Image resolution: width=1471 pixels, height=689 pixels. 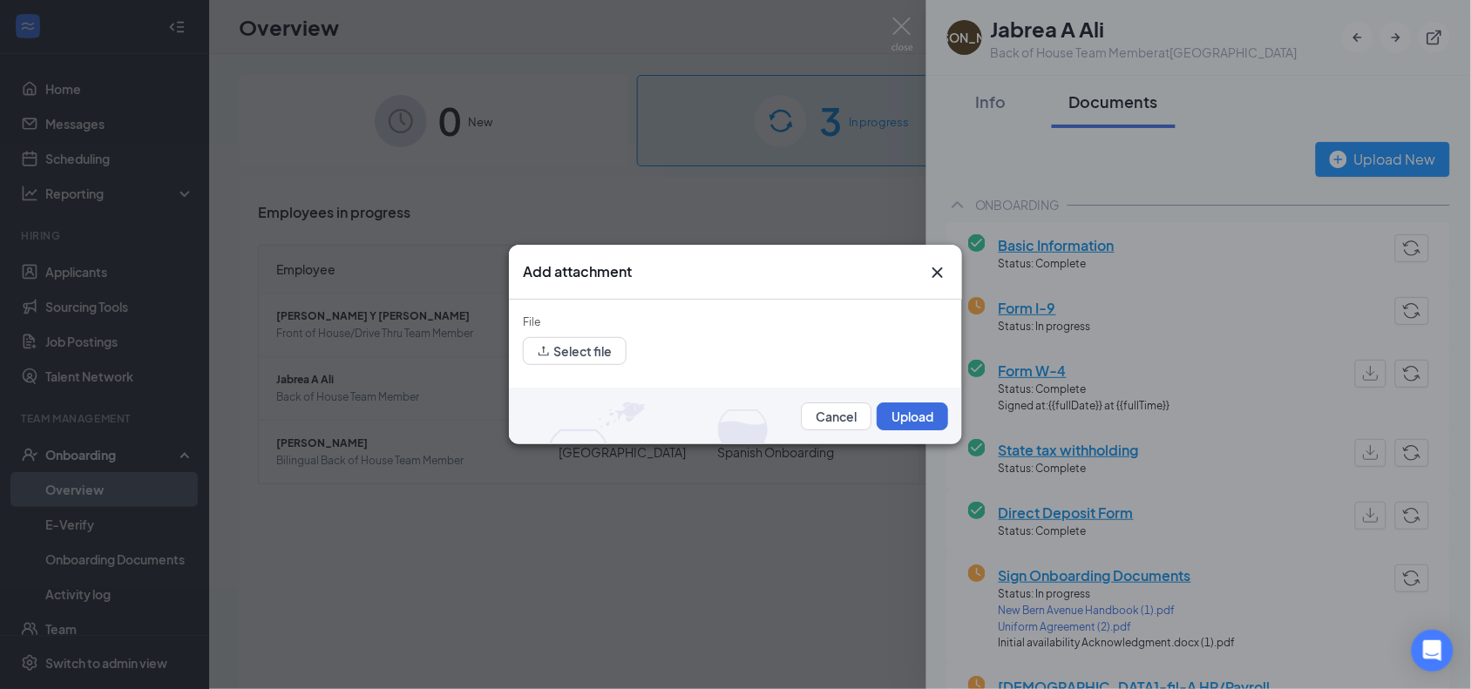 What do you see at coordinates (577, 272) in the screenshot?
I see `h3: Add attachment` at bounding box center [577, 272].